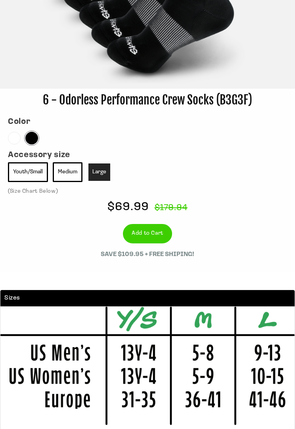  I want to click on a: Add to Cart, so click(147, 234).